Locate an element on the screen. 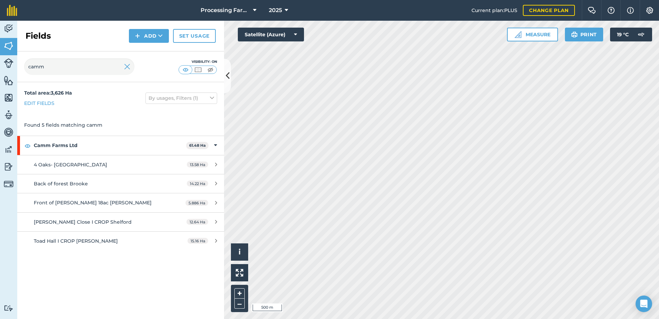 The image size is (659, 319). img: A question mark icon is located at coordinates (611, 10).